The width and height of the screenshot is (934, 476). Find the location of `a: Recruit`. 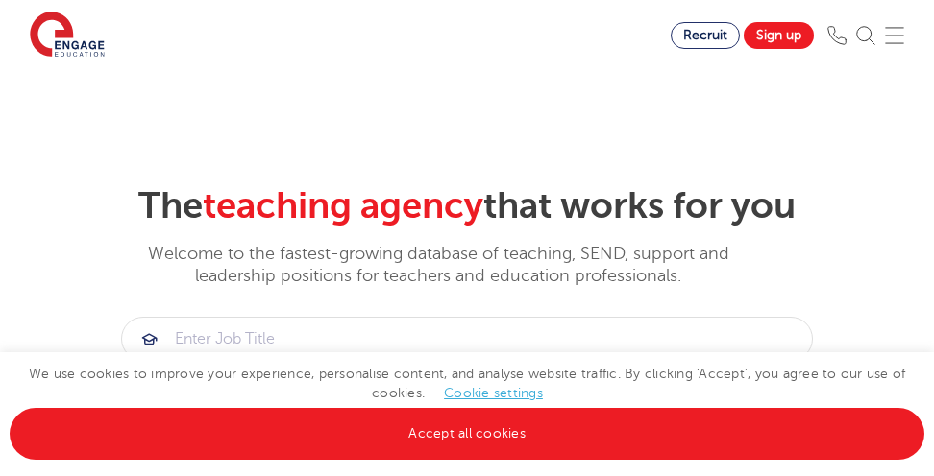

a: Recruit is located at coordinates (705, 36).